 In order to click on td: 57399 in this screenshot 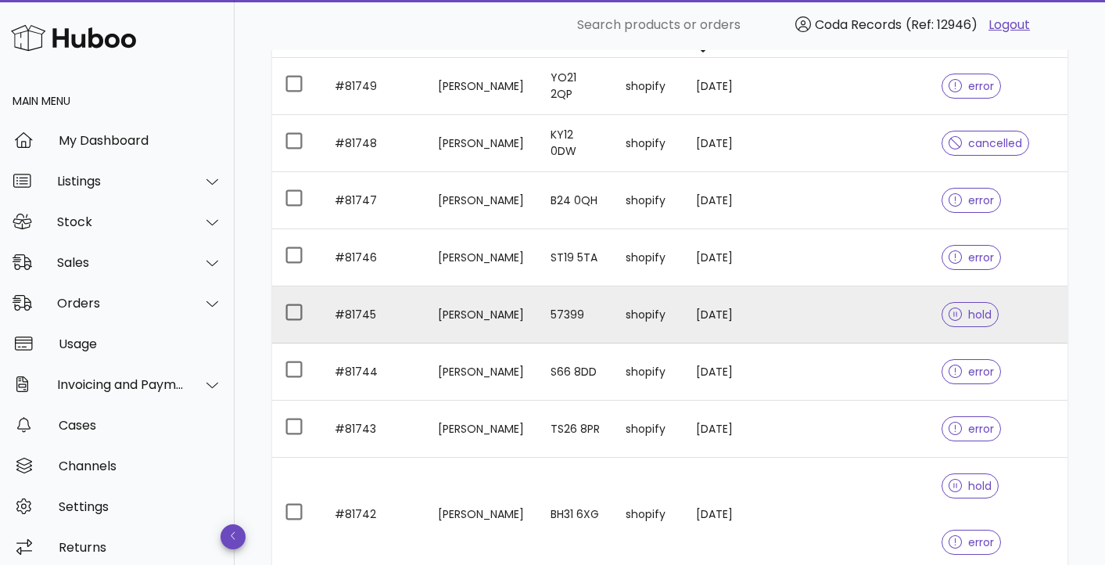, I will do `click(576, 314)`.